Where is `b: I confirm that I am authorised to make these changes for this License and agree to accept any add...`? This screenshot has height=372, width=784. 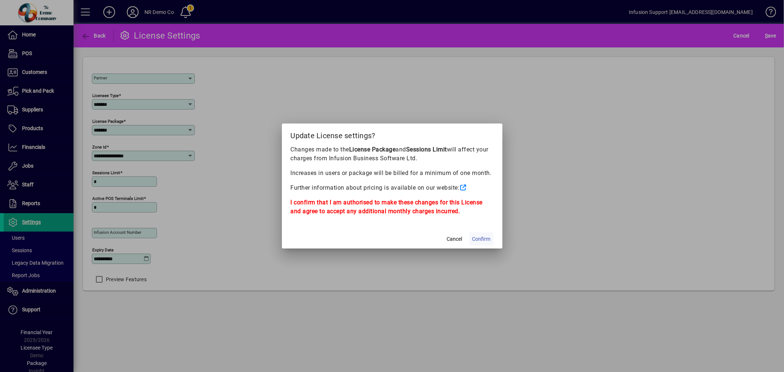 b: I confirm that I am authorised to make these changes for this License and agree to accept any add... is located at coordinates (387, 206).